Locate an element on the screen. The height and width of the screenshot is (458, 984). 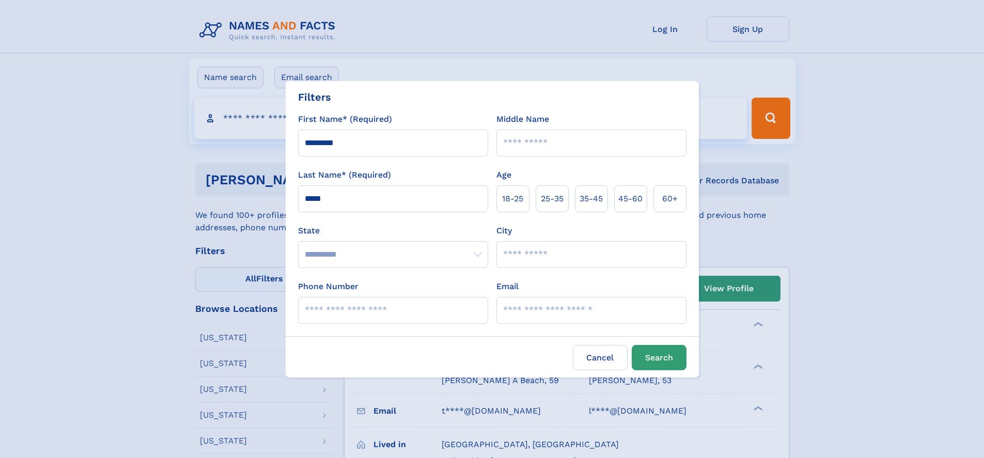
label: Last Name* (Required) is located at coordinates (345, 175).